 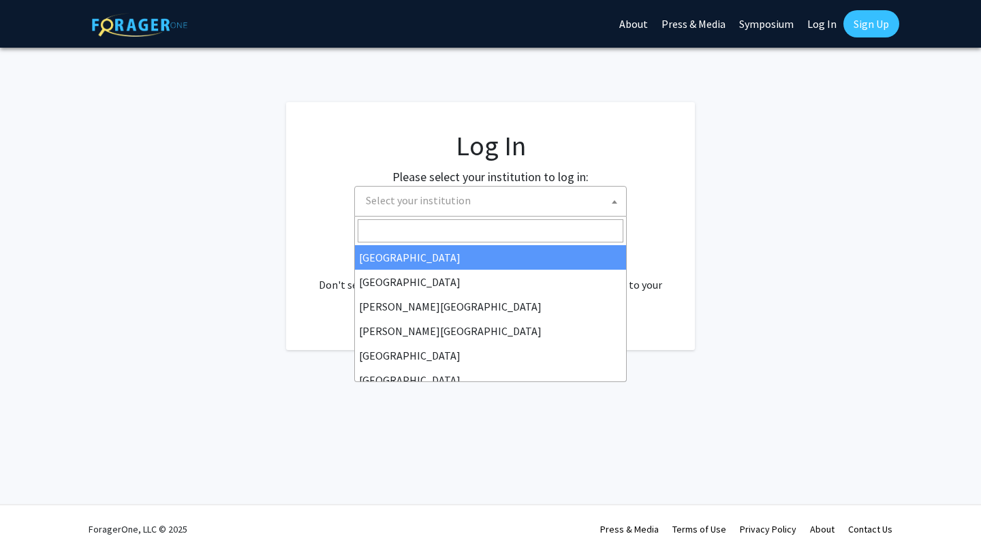 What do you see at coordinates (822, 529) in the screenshot?
I see `a: About` at bounding box center [822, 529].